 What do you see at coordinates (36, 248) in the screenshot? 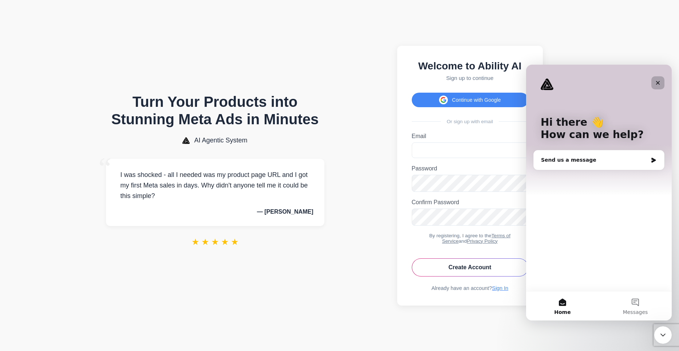
I see `span: Home` at bounding box center [36, 248].